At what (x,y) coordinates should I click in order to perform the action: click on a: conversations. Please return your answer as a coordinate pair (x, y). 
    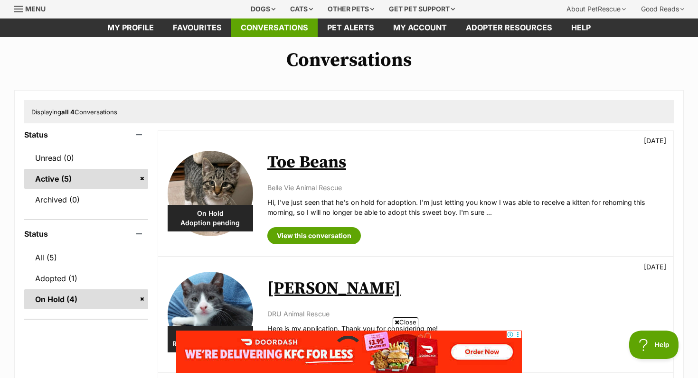
    Looking at the image, I should click on (274, 28).